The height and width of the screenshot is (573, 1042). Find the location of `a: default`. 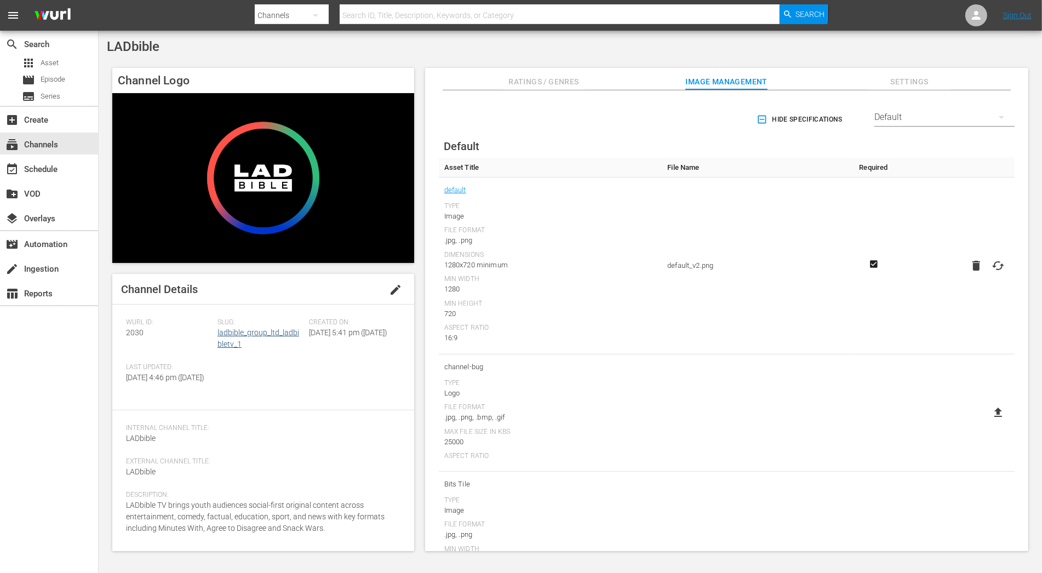

a: default is located at coordinates (455, 190).